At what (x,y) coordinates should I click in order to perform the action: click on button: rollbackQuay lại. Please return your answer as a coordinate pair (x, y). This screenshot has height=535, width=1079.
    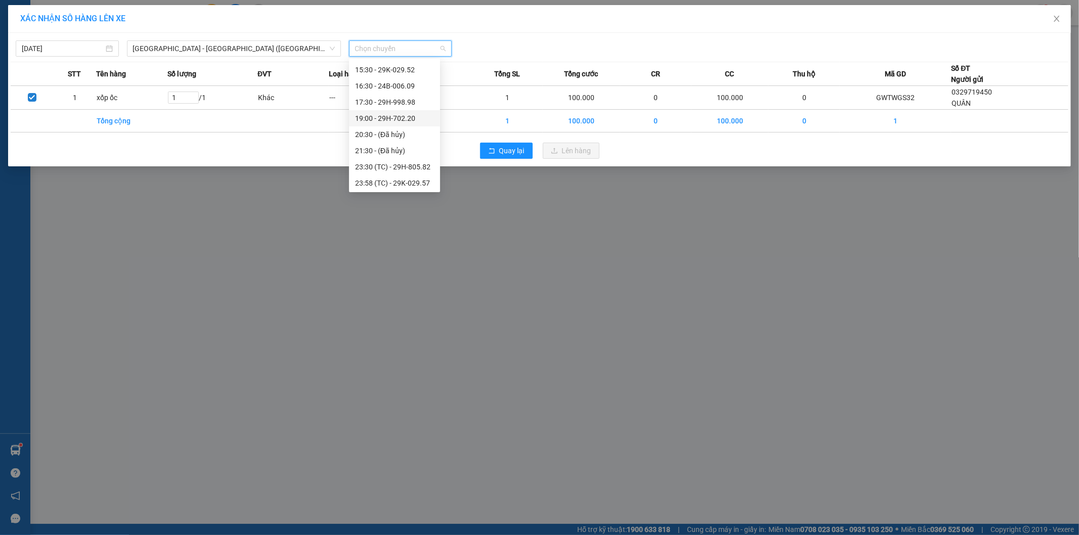
    Looking at the image, I should click on (506, 151).